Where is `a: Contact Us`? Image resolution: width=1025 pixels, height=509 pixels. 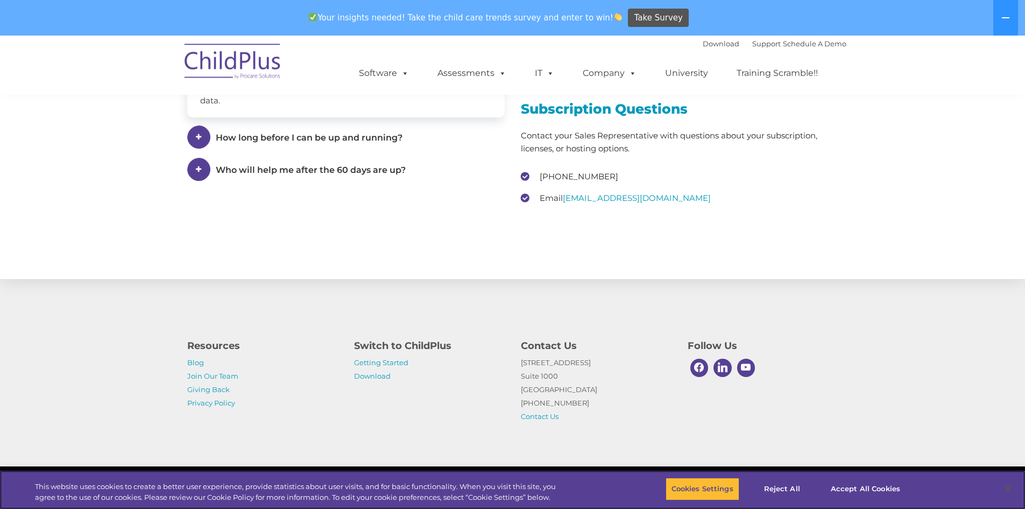 a: Contact Us is located at coordinates (540, 416).